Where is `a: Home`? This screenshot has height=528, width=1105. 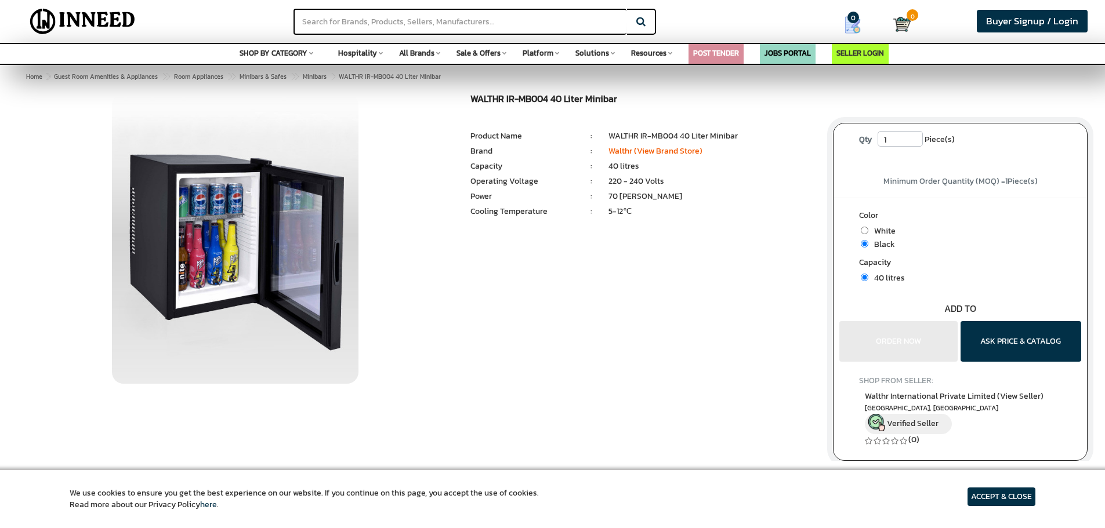
a: Home is located at coordinates (34, 77).